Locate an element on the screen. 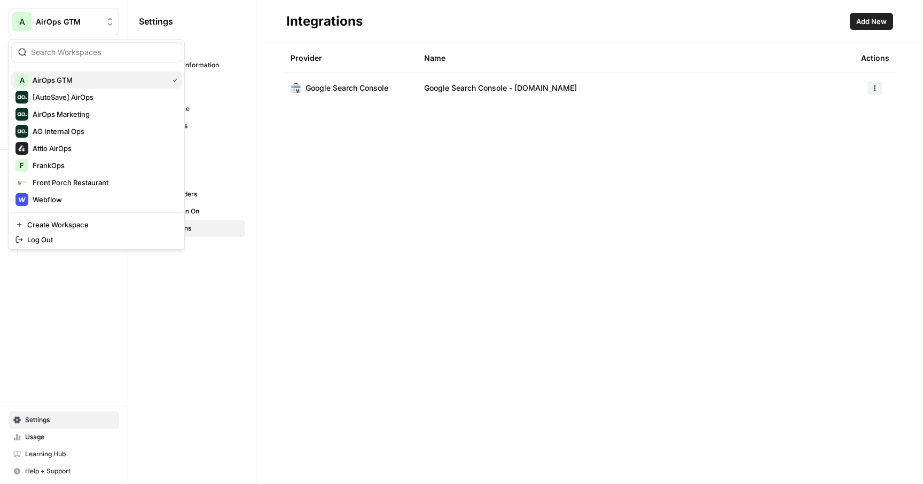 This screenshot has height=484, width=923. span: Webflow is located at coordinates (103, 200).